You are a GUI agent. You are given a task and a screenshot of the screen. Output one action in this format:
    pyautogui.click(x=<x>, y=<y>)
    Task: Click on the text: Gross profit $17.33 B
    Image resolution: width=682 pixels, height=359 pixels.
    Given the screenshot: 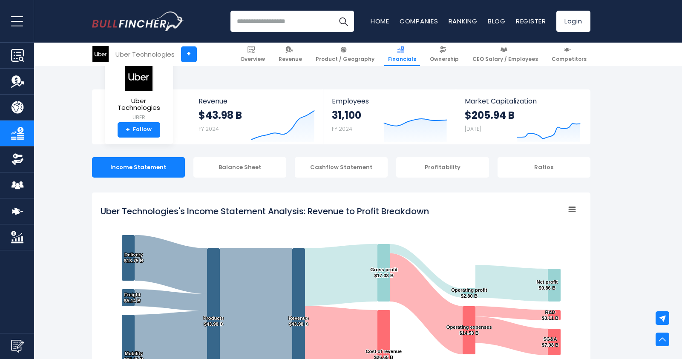 What is the action you would take?
    pyautogui.click(x=384, y=273)
    